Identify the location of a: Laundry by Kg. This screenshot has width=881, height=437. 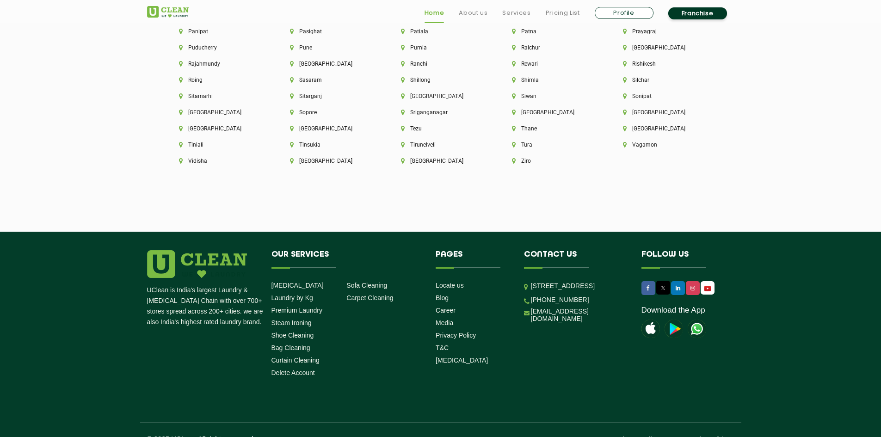
(292, 298).